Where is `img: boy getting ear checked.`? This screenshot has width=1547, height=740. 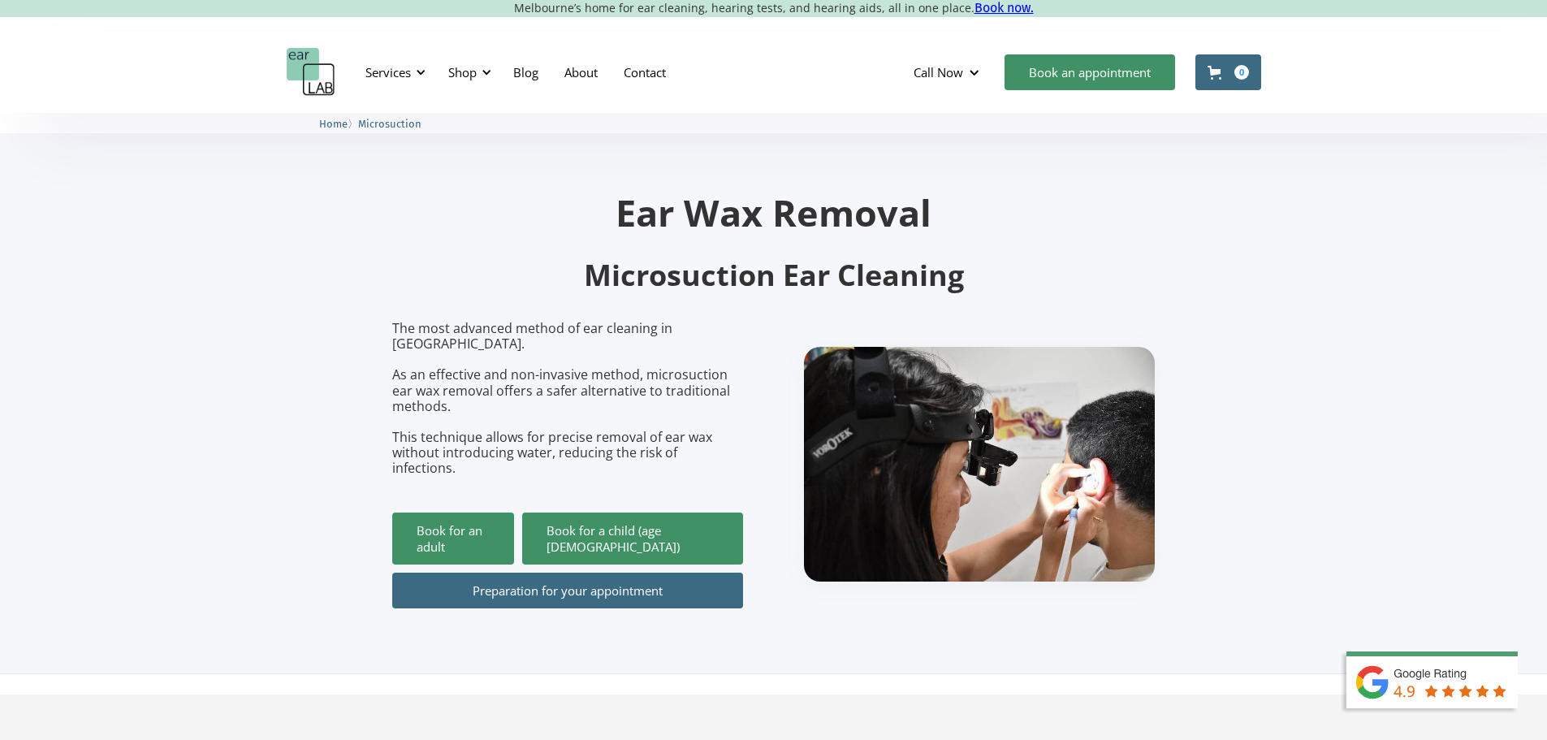
img: boy getting ear checked. is located at coordinates (980, 464).